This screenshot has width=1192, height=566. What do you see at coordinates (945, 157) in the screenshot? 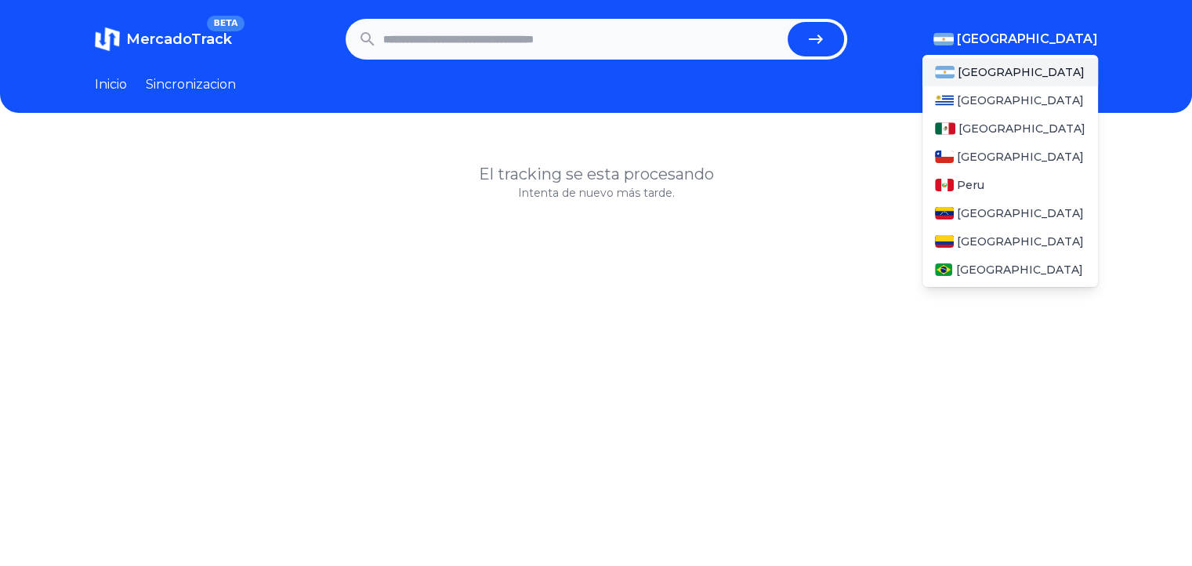
I see `img: Chile` at bounding box center [945, 157].